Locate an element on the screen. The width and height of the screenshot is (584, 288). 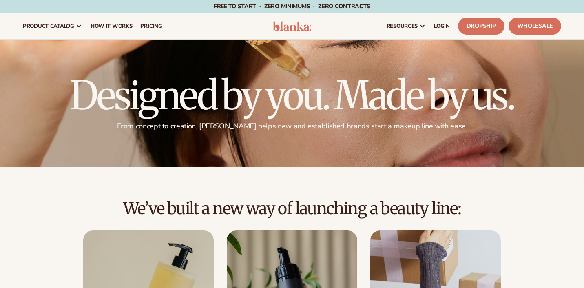
a: LOGIN is located at coordinates (442, 26).